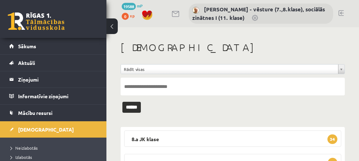  I want to click on span: Izlabotās, so click(21, 157).